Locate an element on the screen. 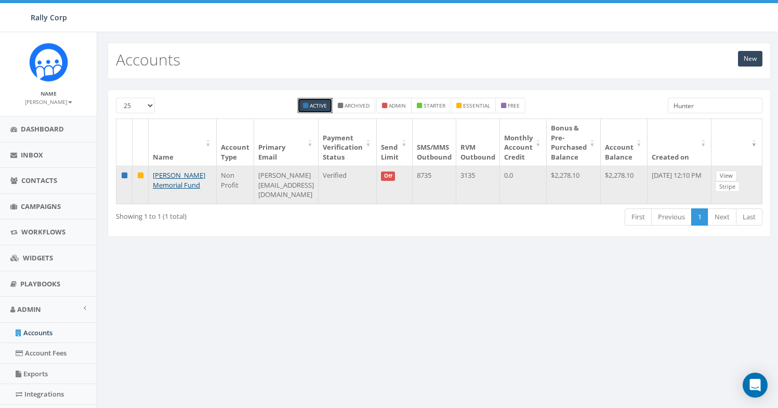 This screenshot has width=778, height=408. th: Payment Verification Status : activate to sort column ascending is located at coordinates (348, 142).